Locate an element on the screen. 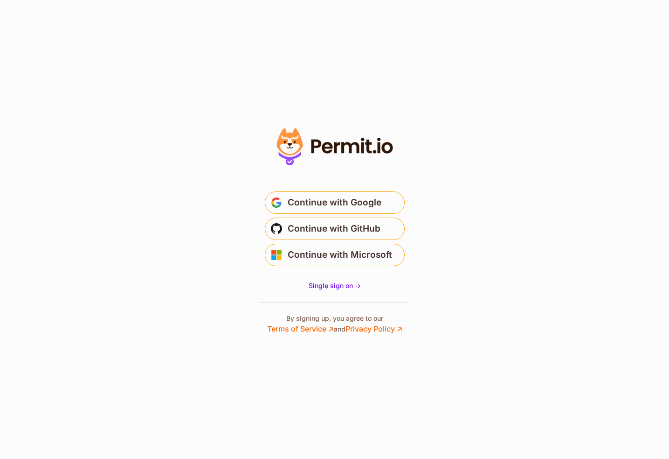  p: By signing up, you agree to our and is located at coordinates (335, 324).